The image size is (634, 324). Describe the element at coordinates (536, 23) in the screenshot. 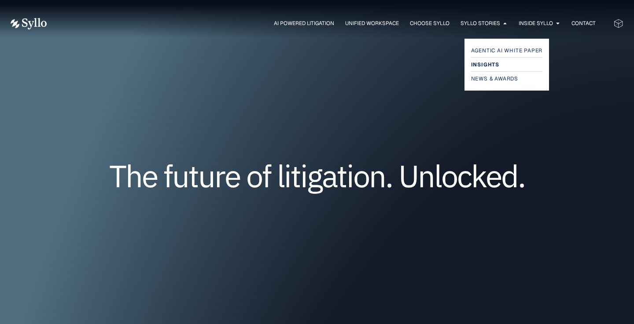

I see `span: Inside Syllo` at that location.